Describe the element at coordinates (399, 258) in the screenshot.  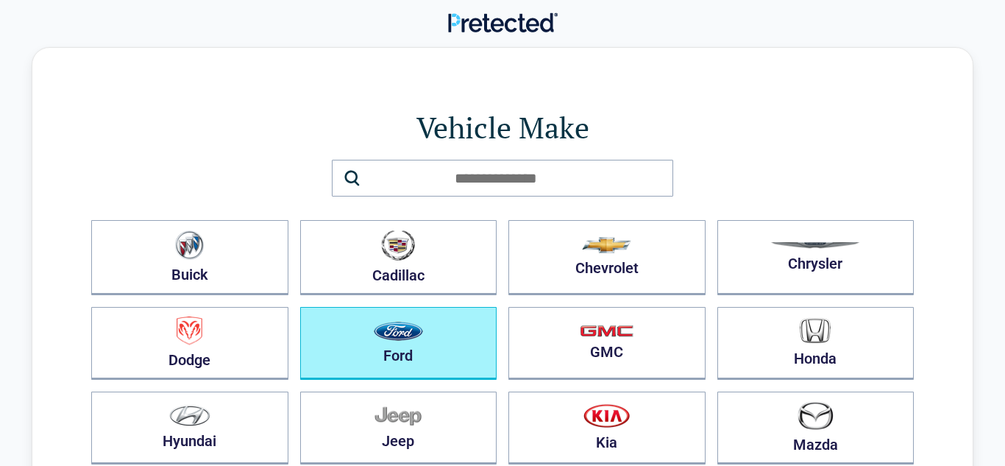
I see `button: Cadillac` at that location.